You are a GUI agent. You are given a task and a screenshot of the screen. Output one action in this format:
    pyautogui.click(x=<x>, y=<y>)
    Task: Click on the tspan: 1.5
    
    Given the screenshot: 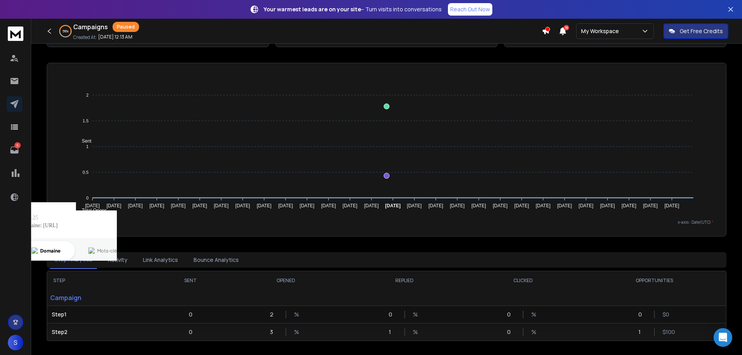 What is the action you would take?
    pyautogui.click(x=85, y=121)
    